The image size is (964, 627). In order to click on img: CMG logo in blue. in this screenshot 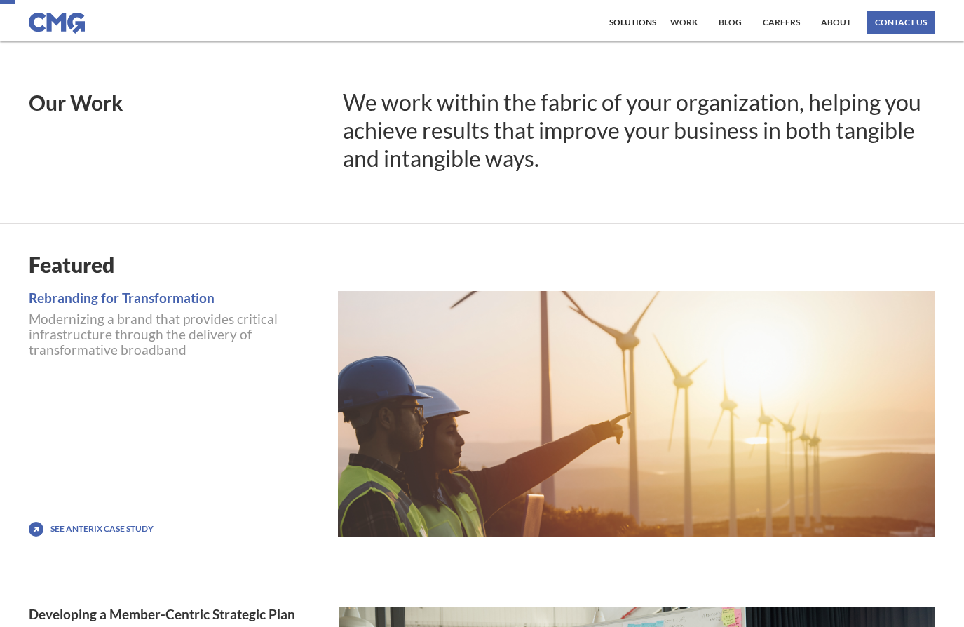, I will do `click(57, 23)`.